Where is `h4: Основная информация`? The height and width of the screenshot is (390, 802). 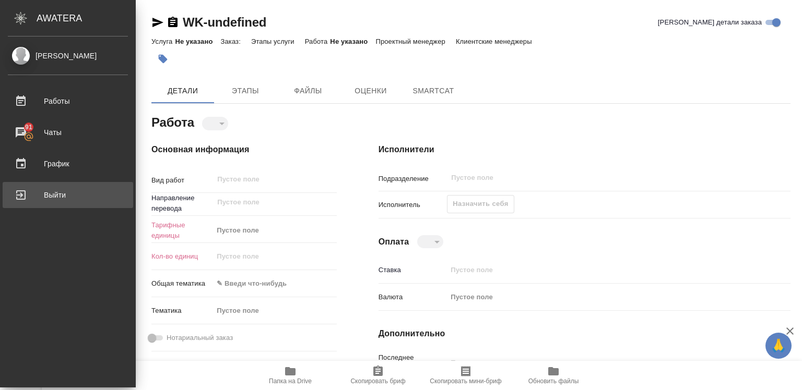
h4: Основная информация is located at coordinates (244, 150).